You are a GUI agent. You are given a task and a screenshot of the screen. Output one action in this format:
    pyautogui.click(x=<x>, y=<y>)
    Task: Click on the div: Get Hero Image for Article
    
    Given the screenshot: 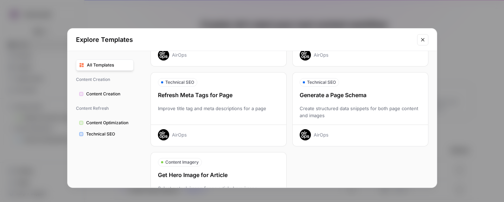 What is the action you would take?
    pyautogui.click(x=219, y=175)
    